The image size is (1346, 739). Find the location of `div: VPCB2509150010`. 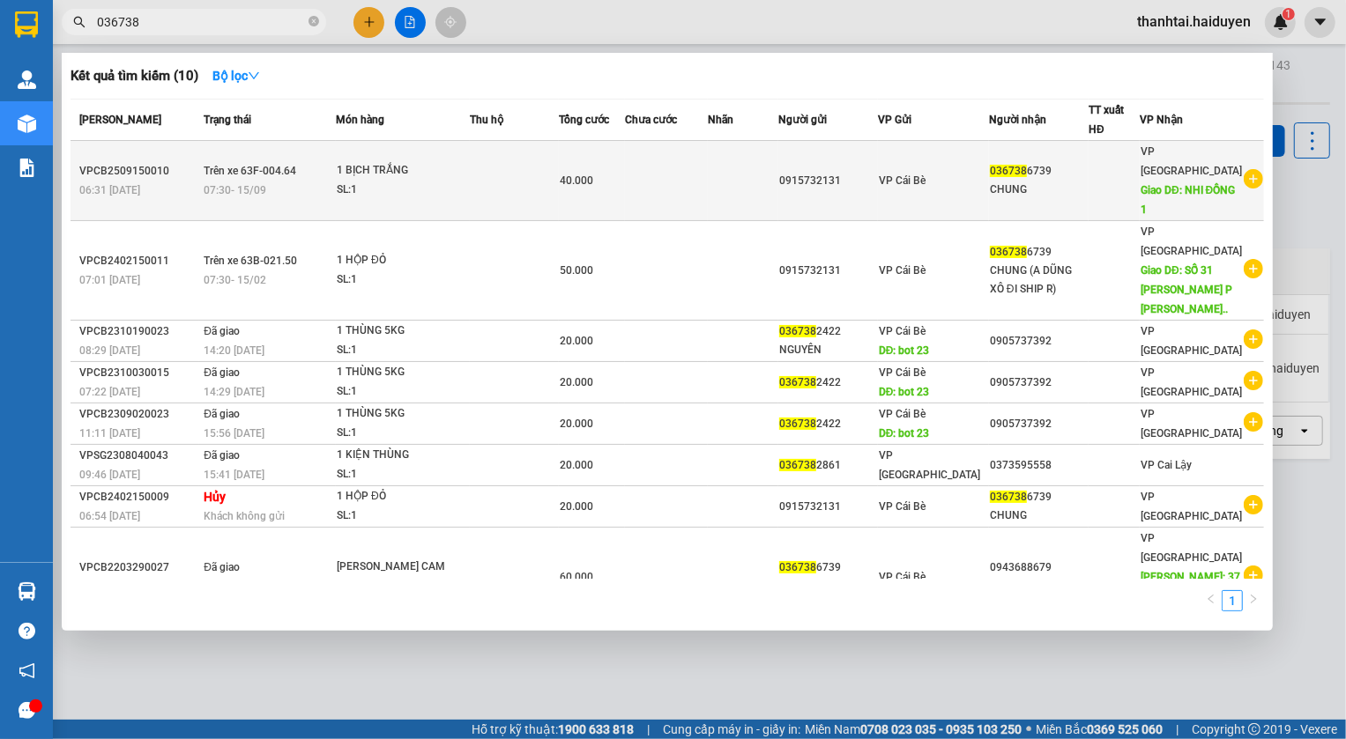

div: VPCB2509150010 is located at coordinates (138, 171).